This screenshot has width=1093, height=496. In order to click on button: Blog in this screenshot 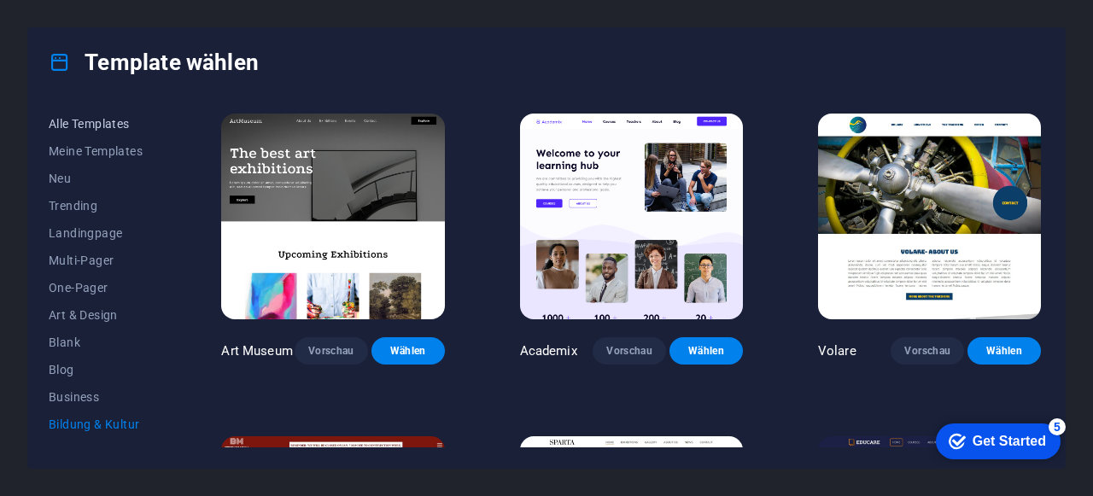, I will do `click(97, 370)`.